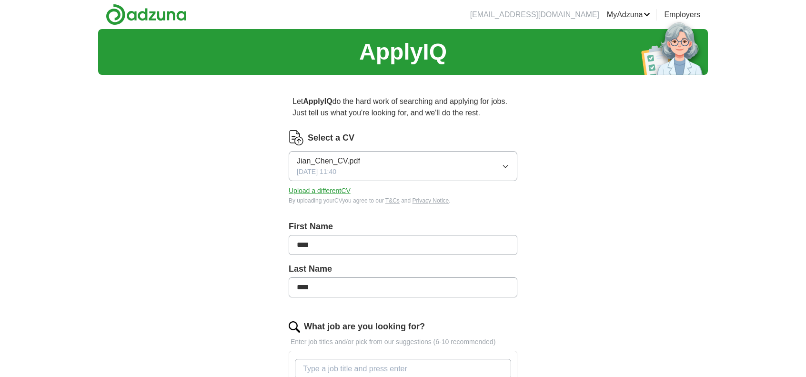 This screenshot has height=377, width=806. What do you see at coordinates (403, 269) in the screenshot?
I see `label: Last Name` at bounding box center [403, 269].